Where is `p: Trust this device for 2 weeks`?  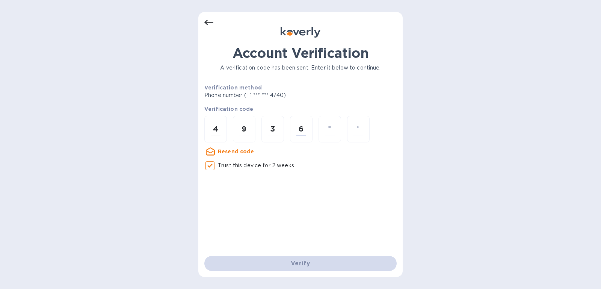
p: Trust this device for 2 weeks is located at coordinates (256, 165).